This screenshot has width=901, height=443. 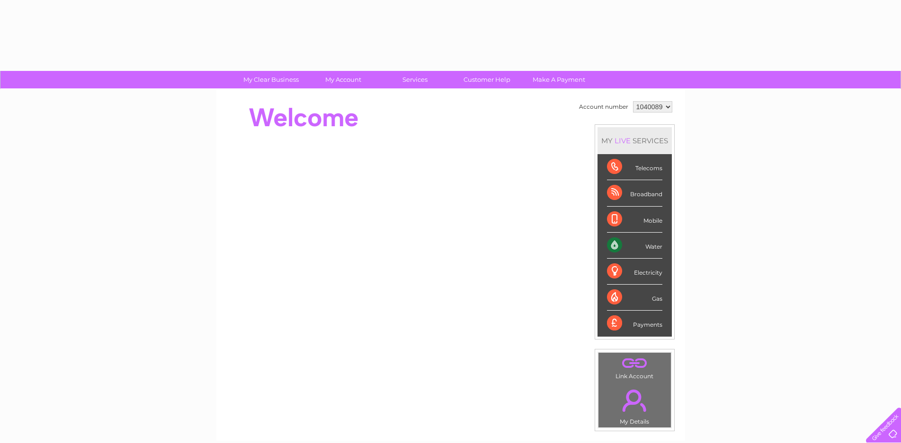 What do you see at coordinates (271, 80) in the screenshot?
I see `a: My Clear Business` at bounding box center [271, 80].